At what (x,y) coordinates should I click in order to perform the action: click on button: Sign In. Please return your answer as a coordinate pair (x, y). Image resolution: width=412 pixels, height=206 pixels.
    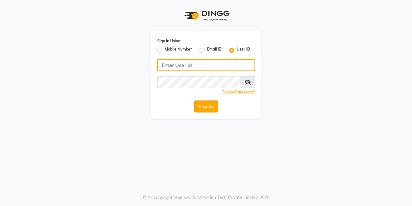
    Looking at the image, I should click on (206, 106).